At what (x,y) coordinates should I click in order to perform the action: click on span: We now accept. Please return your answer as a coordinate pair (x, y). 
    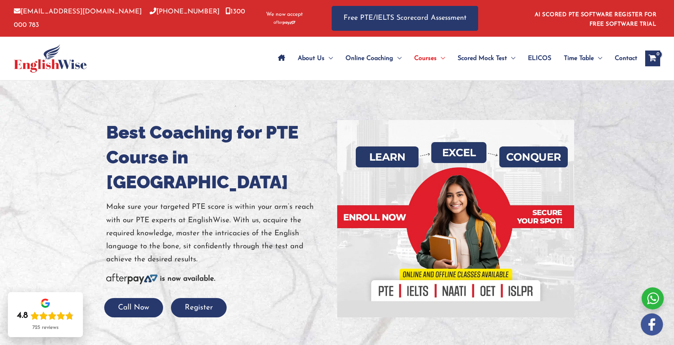
    Looking at the image, I should click on (284, 15).